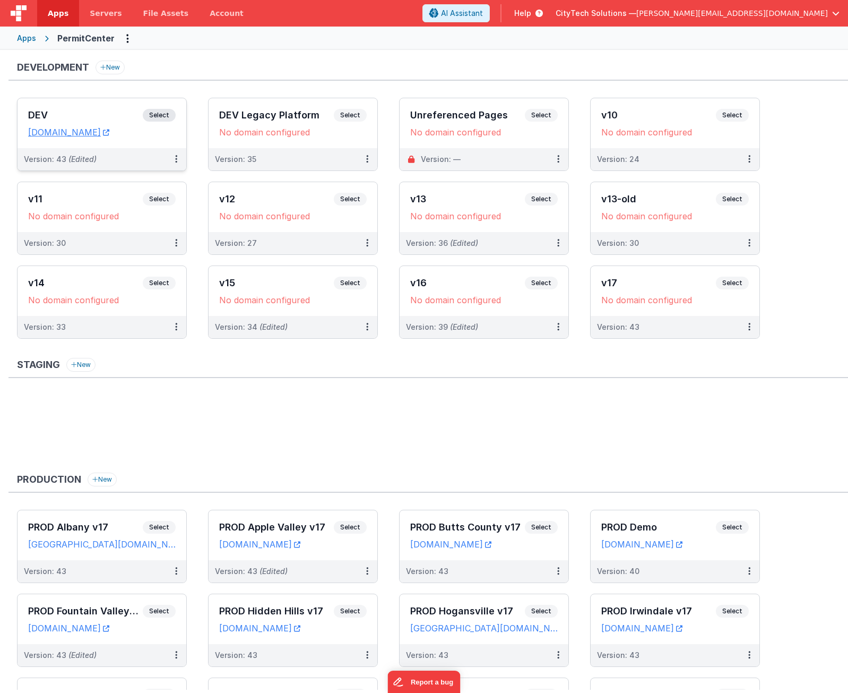 This screenshot has width=848, height=693. What do you see at coordinates (596, 13) in the screenshot?
I see `span: CityTech Solutions —` at bounding box center [596, 13].